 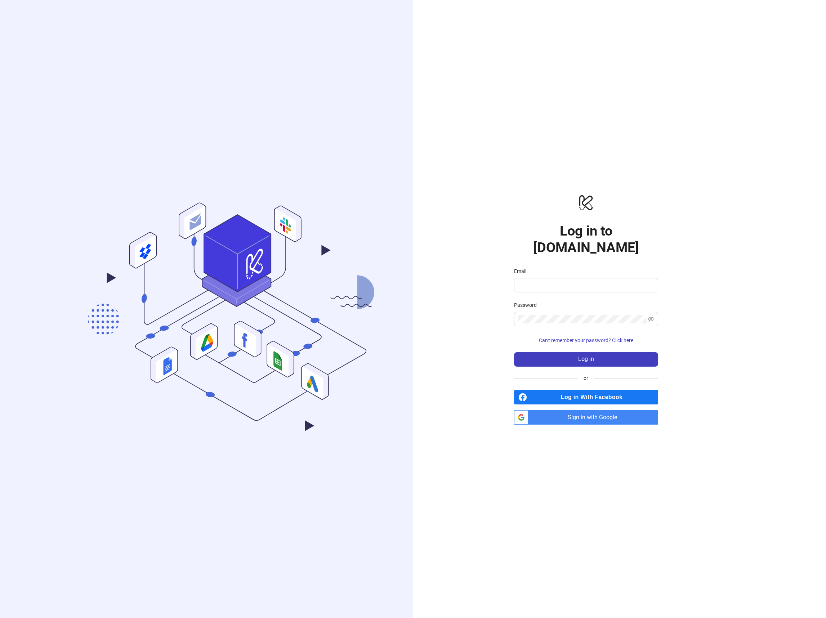 What do you see at coordinates (522, 271) in the screenshot?
I see `label: Email` at bounding box center [522, 271].